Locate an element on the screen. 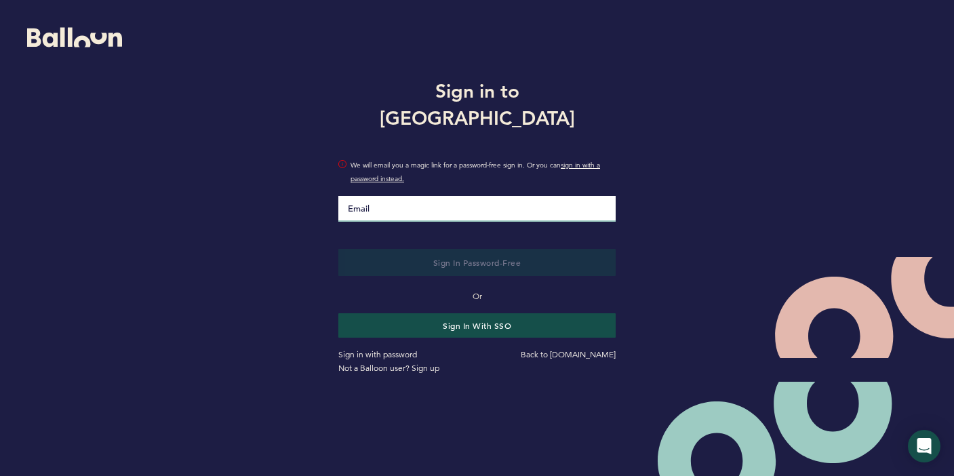  button: Sign in with SSO is located at coordinates (476, 325).